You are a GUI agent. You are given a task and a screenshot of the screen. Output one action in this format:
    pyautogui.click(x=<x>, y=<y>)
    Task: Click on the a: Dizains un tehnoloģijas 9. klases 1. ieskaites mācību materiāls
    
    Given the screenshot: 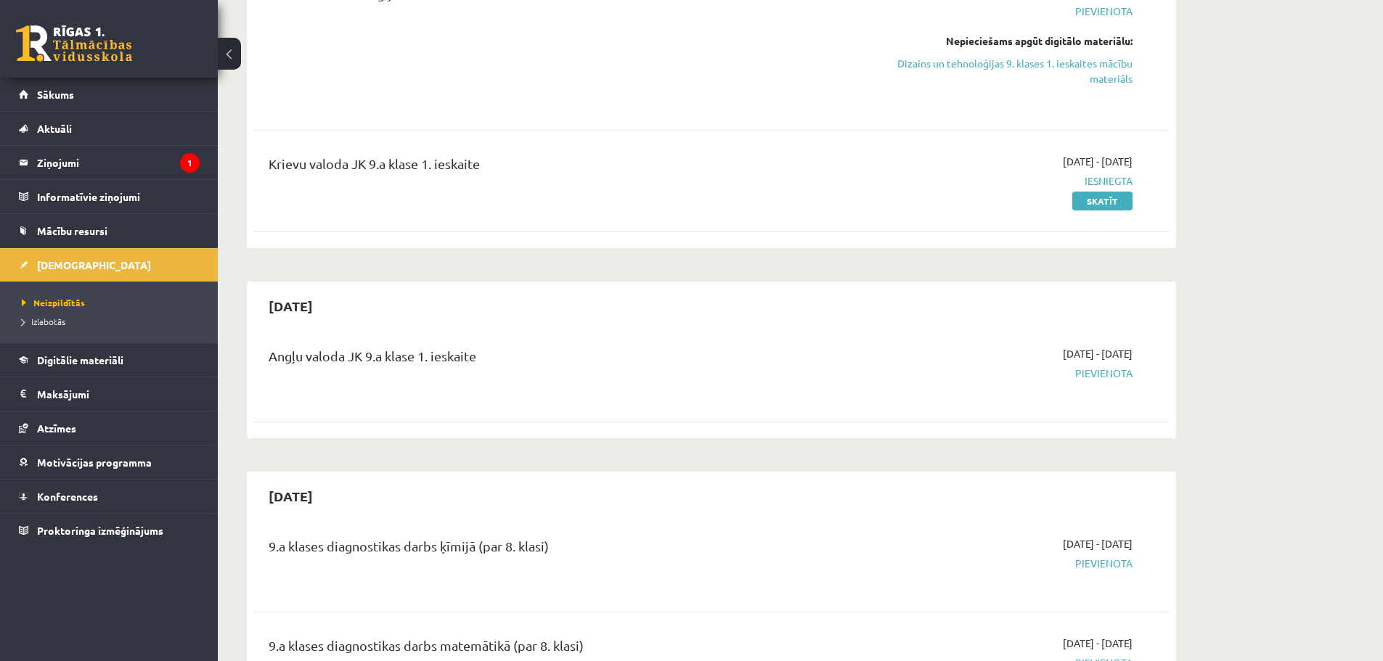 What is the action you would take?
    pyautogui.click(x=995, y=71)
    